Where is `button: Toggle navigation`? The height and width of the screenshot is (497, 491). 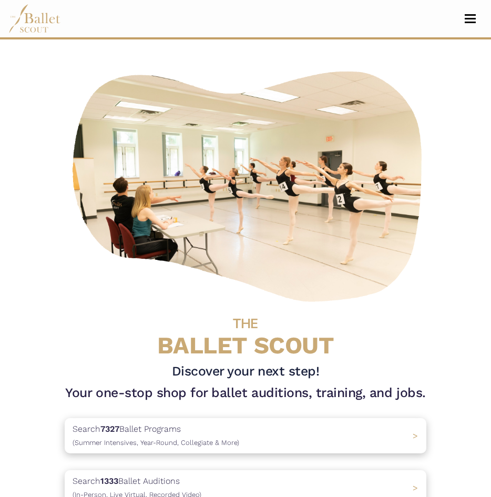
button: Toggle navigation is located at coordinates (470, 18).